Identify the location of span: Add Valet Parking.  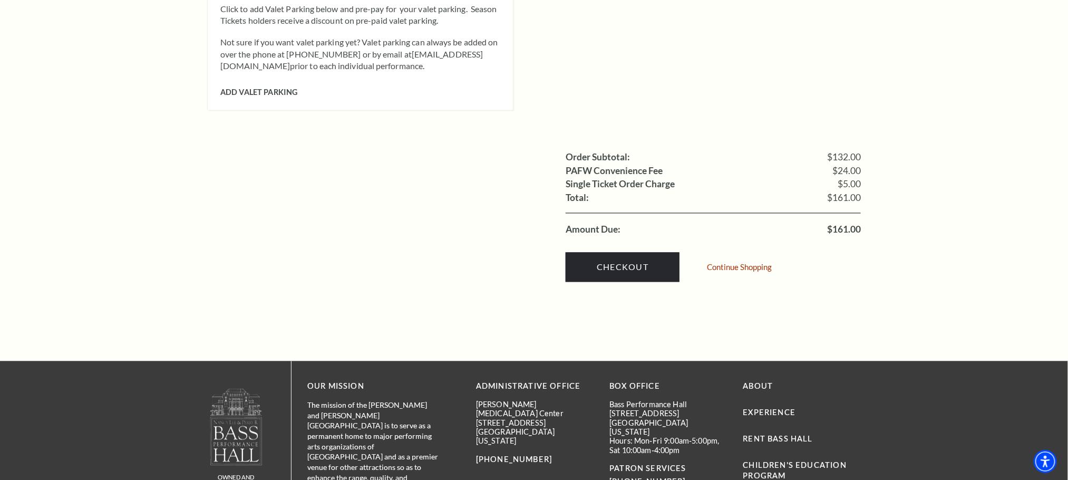
(259, 92).